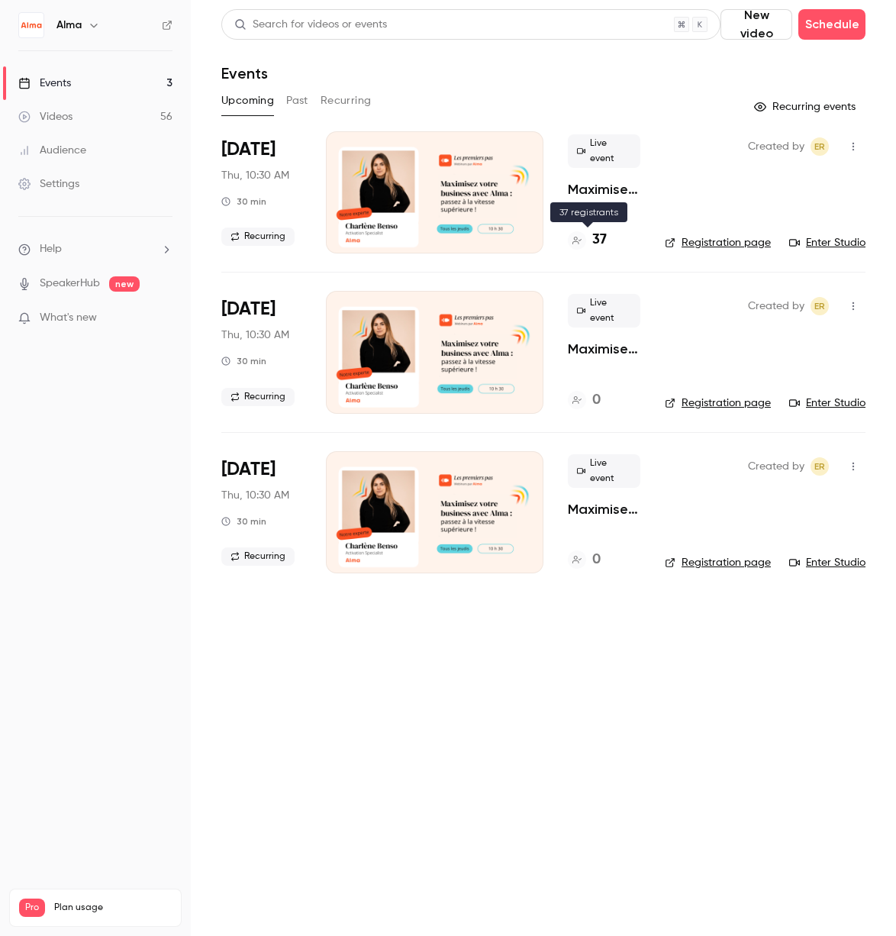 This screenshot has width=896, height=936. What do you see at coordinates (49, 184) in the screenshot?
I see `div: Settings` at bounding box center [49, 184].